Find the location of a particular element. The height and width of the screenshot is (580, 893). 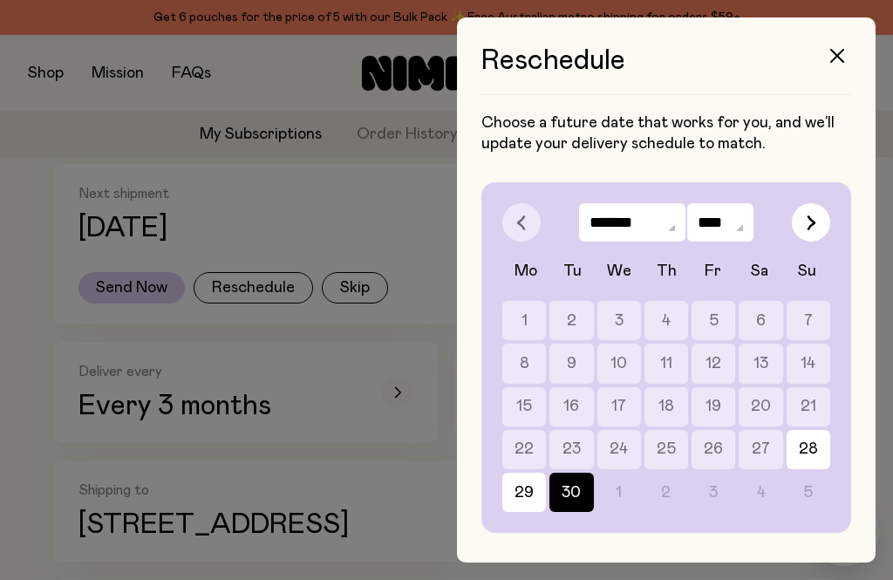

button: 7 is located at coordinates (808, 320).